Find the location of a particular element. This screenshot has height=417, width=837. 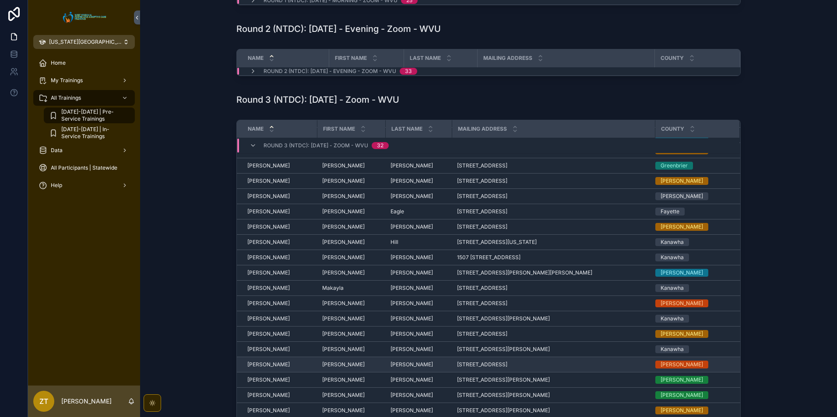

span: Hill is located at coordinates (394, 242).